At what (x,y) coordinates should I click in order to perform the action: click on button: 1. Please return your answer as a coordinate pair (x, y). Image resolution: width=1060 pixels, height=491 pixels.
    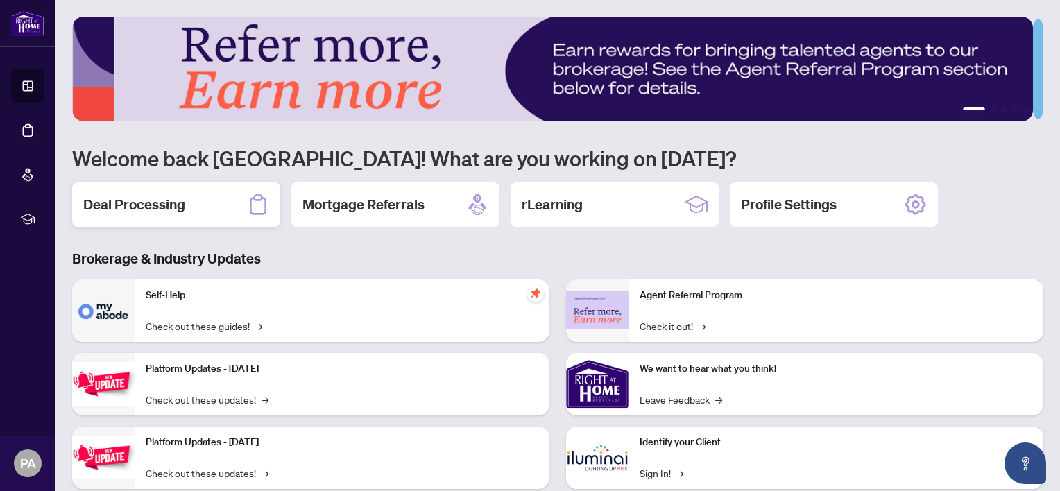
    Looking at the image, I should click on (974, 110).